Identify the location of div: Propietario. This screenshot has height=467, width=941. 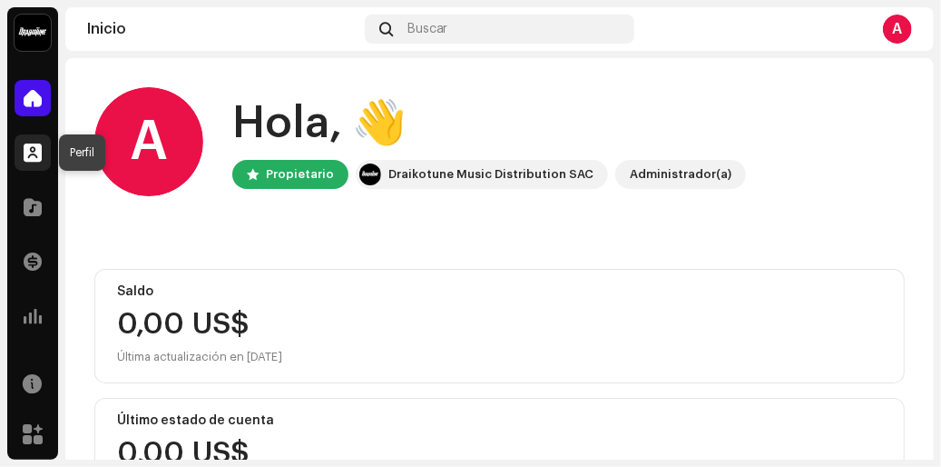
(300, 174).